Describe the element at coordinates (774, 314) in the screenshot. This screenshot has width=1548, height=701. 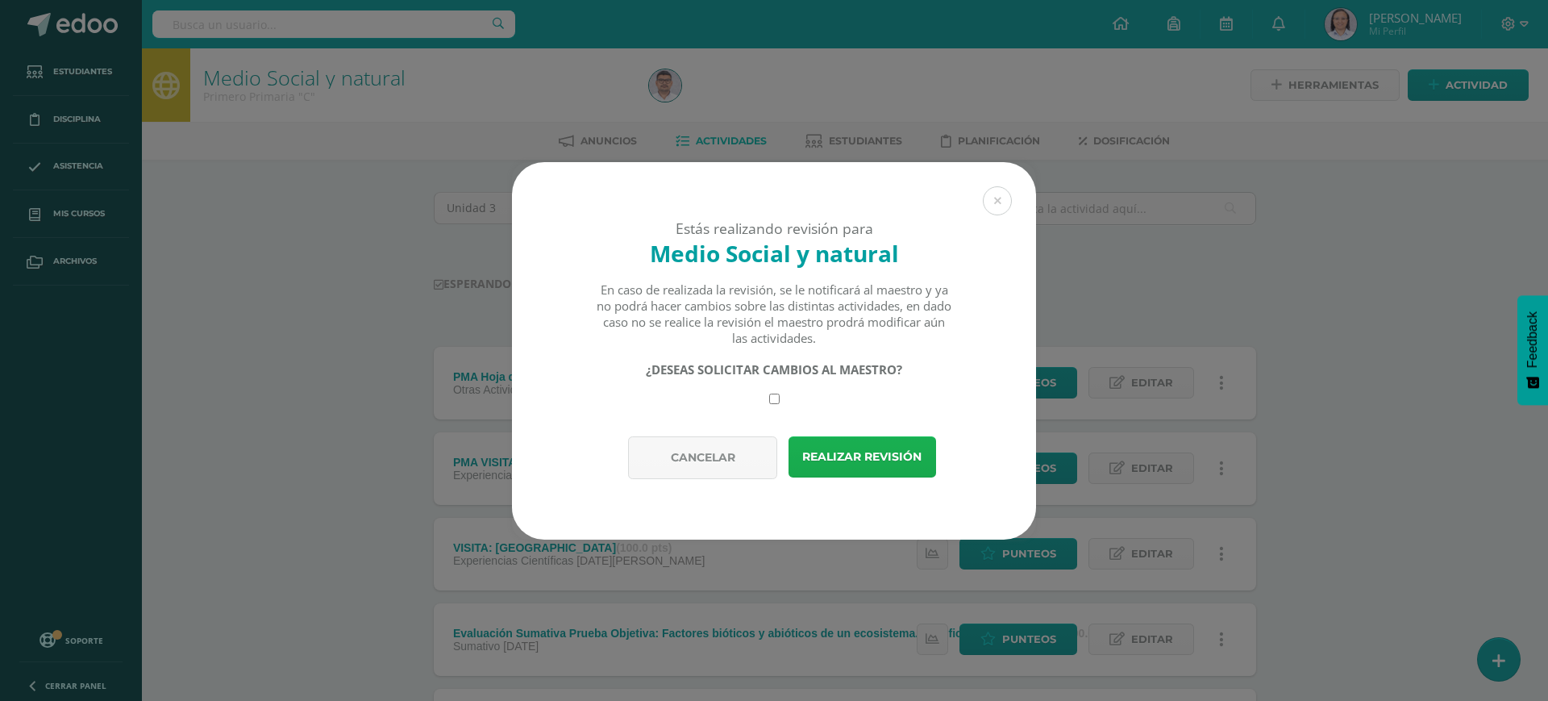
I see `div: En caso de realizada la revisión, se le notificará al maestro y ya no podrá hacer cambios sobre l...` at that location.